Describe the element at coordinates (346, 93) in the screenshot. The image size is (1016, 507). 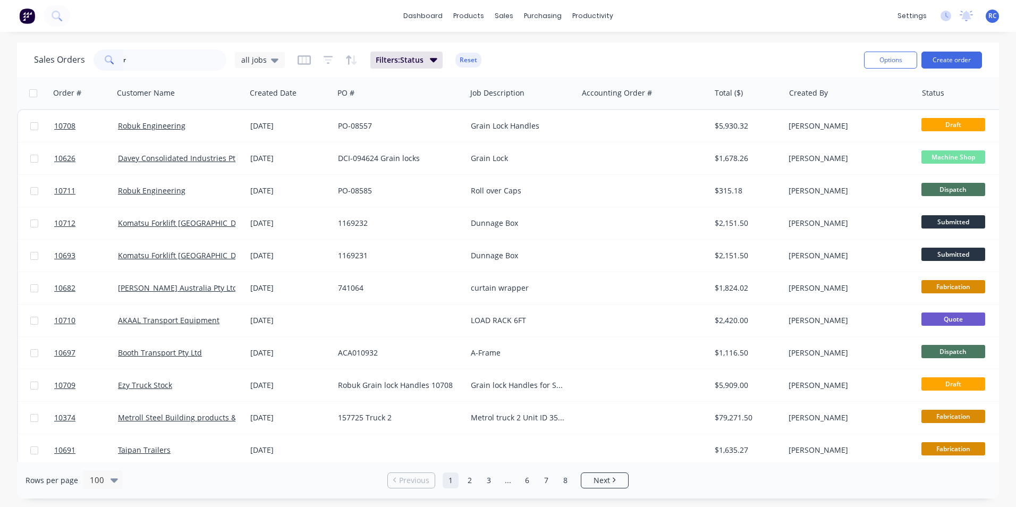
I see `div: PO #` at that location.